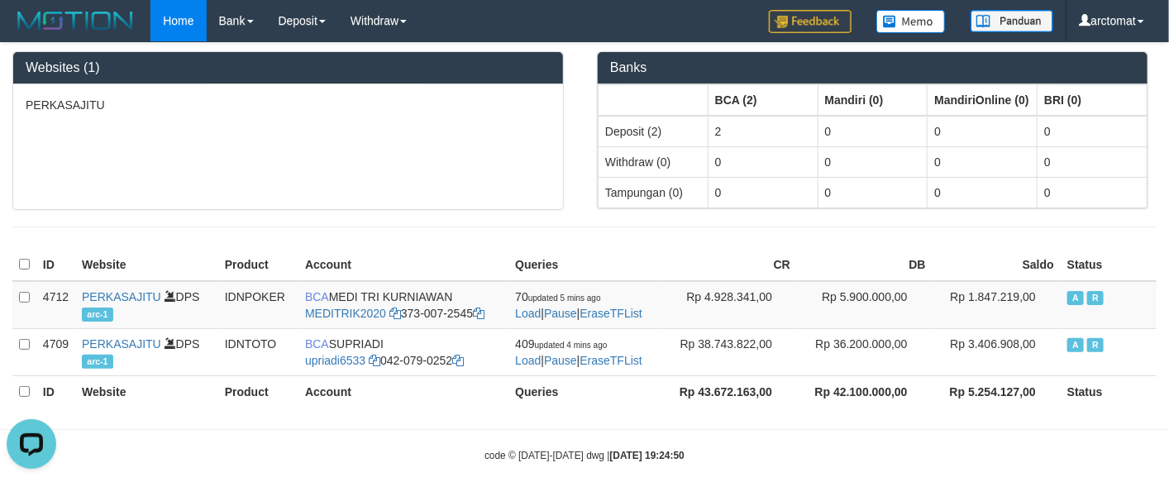 This screenshot has width=1169, height=482. What do you see at coordinates (729, 351) in the screenshot?
I see `td: Rp 38.743.822,00` at bounding box center [729, 351].